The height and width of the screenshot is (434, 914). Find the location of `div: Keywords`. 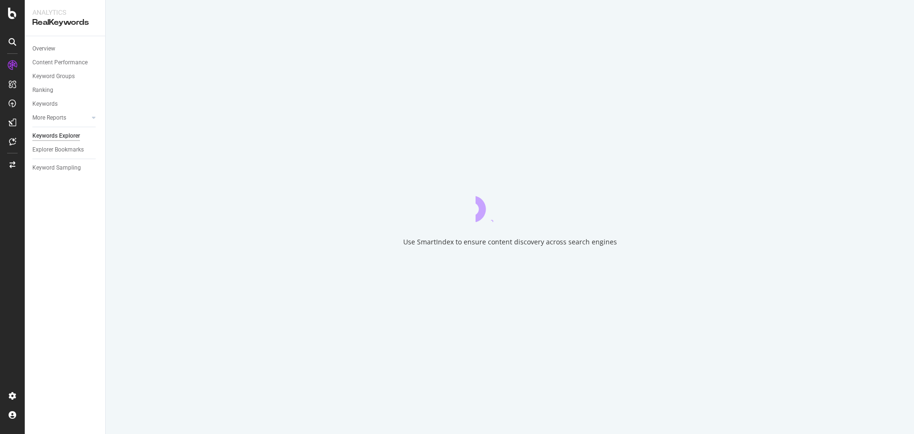

div: Keywords is located at coordinates (45, 104).